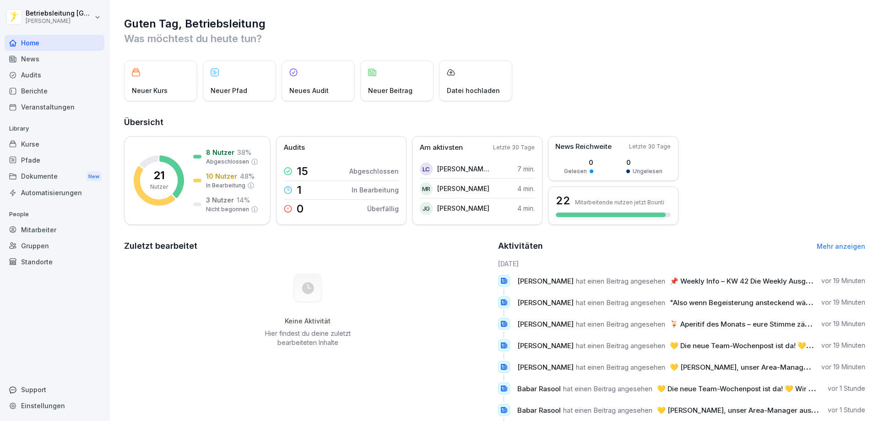  Describe the element at coordinates (54, 91) in the screenshot. I see `a: Berichte` at that location.